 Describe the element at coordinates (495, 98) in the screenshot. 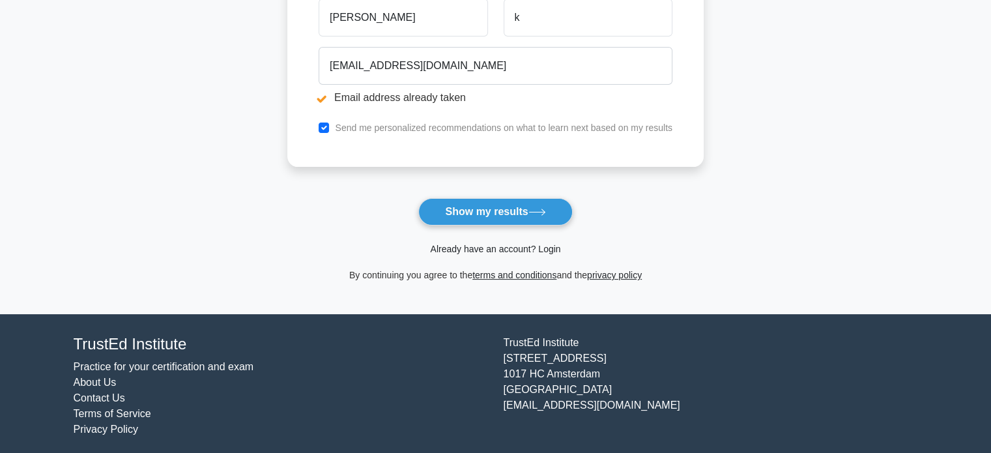

I see `li: Email address already taken` at that location.